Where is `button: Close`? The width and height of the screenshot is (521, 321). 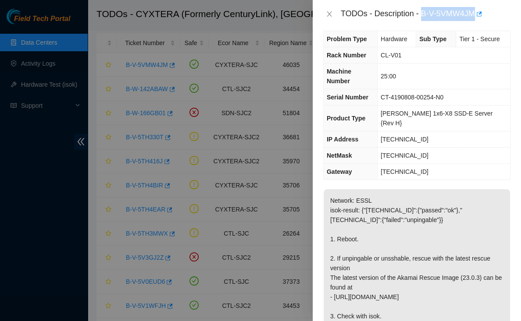
button: Close is located at coordinates (329, 14).